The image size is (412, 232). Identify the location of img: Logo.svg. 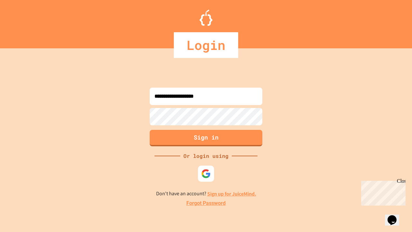
(206, 18).